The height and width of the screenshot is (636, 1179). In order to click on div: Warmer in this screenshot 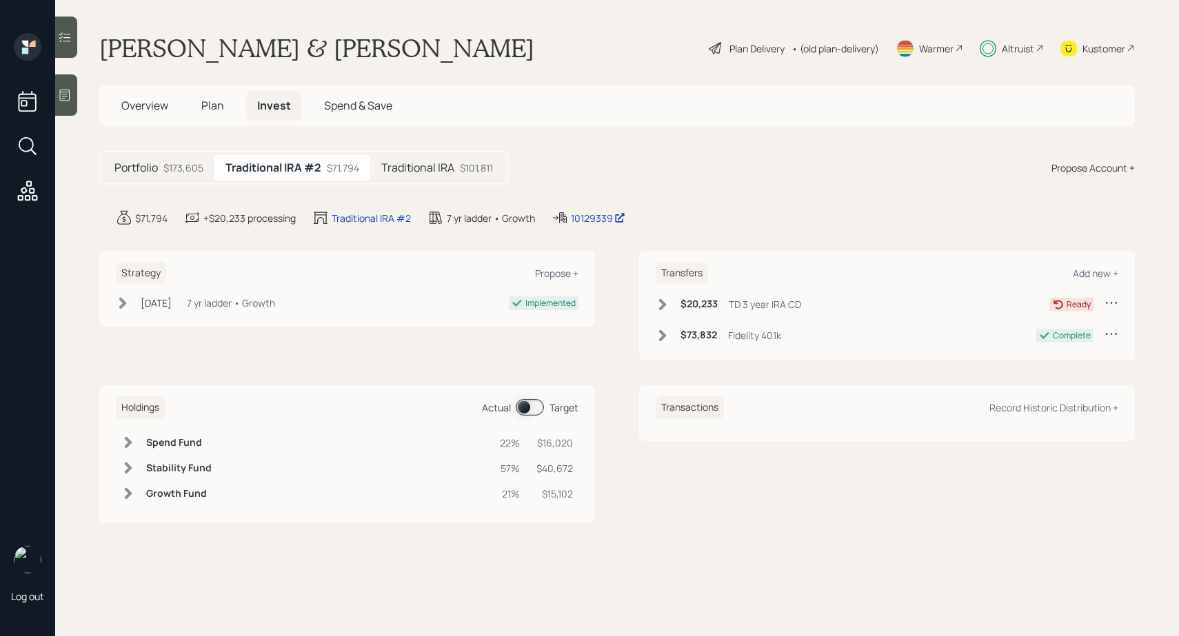, I will do `click(936, 48)`.